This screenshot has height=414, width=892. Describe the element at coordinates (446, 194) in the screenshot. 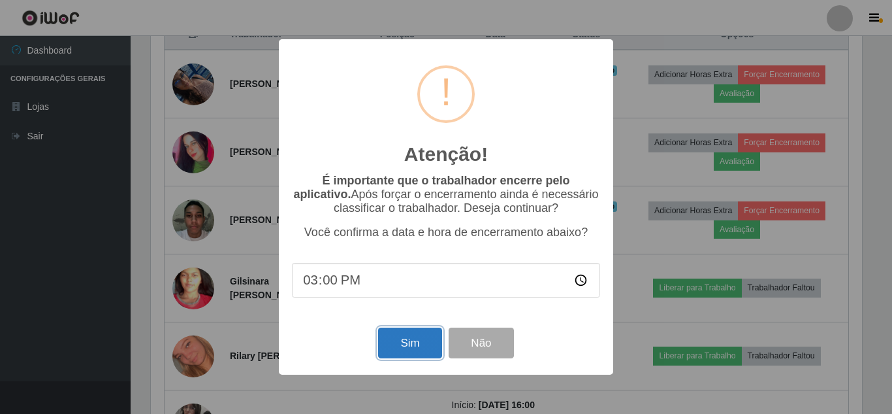

I see `p: Após forçar o encerramento ainda é necessário classificar o trabalhador. Deseja continuar?` at that location.